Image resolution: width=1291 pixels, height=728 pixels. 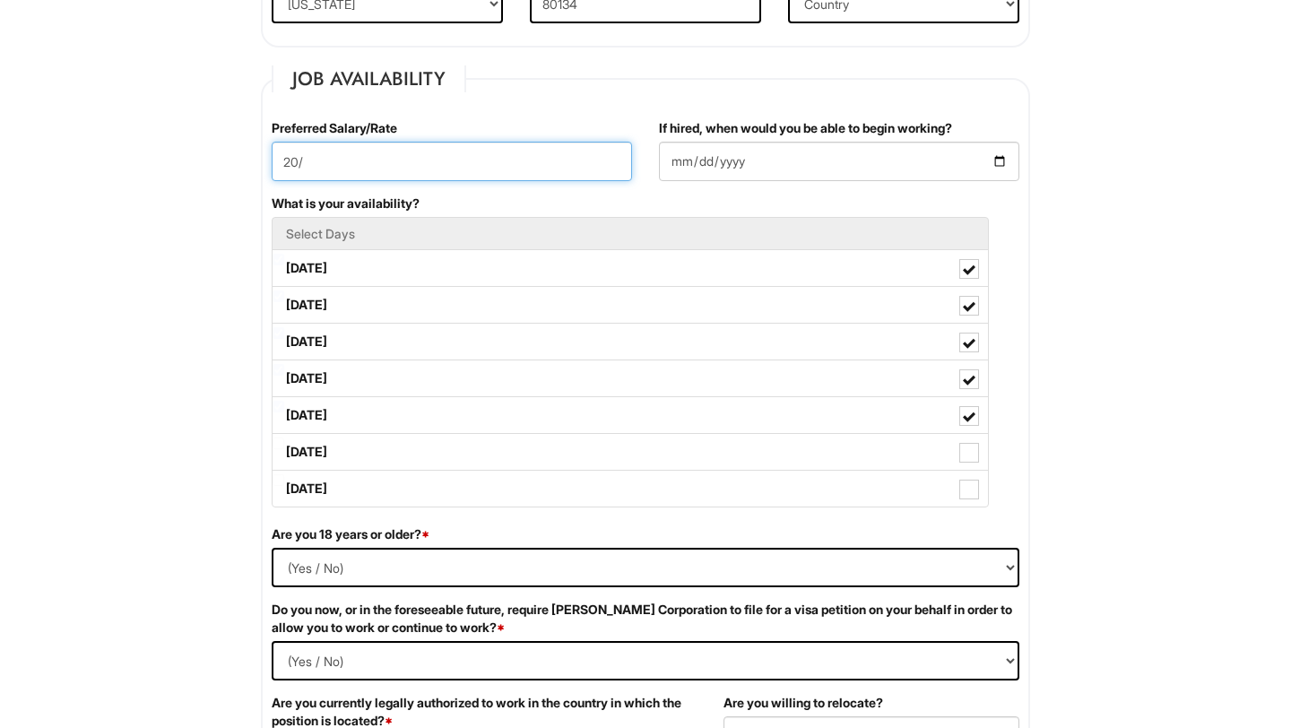 I want to click on h5: Select Days, so click(x=630, y=233).